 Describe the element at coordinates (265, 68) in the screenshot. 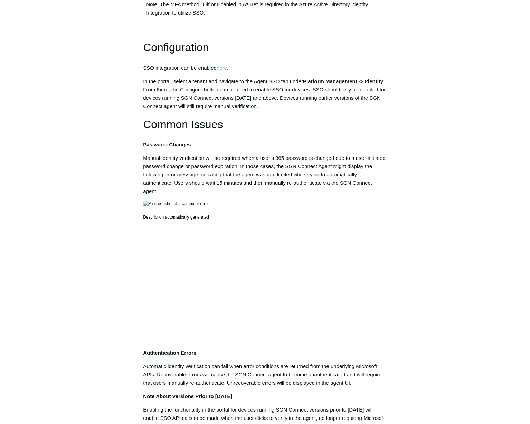

I see `p: SSO integration can be enabled .` at that location.